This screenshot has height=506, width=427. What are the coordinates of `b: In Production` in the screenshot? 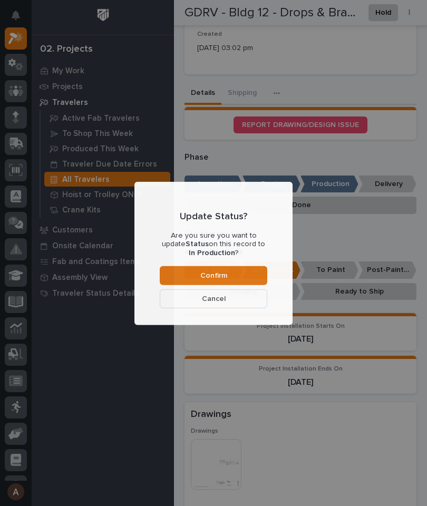 It's located at (212, 253).